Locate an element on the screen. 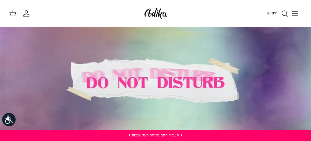 The image size is (311, 141). a: ✦ משלוח חינם בקנייה מעל ₪220 ✦ is located at coordinates (156, 135).